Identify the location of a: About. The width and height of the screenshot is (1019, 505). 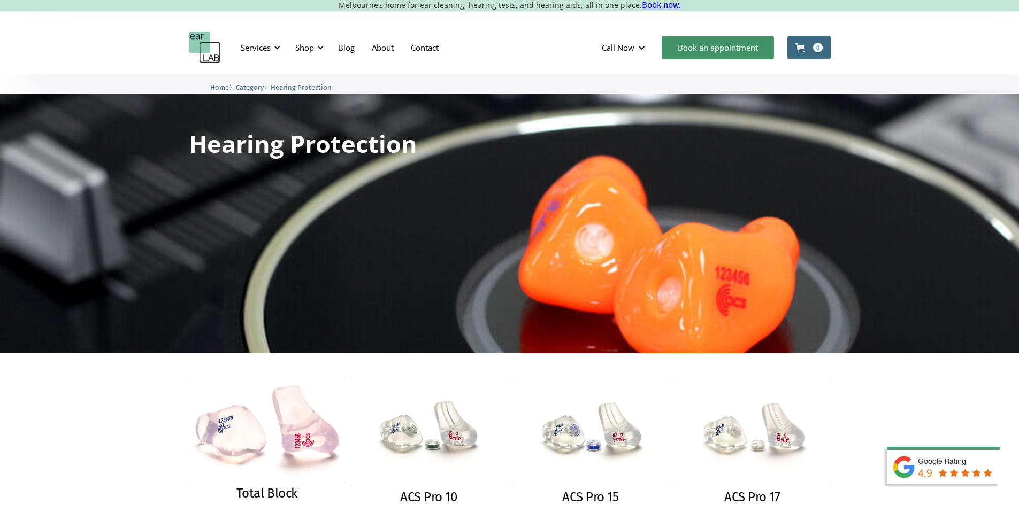
(382, 48).